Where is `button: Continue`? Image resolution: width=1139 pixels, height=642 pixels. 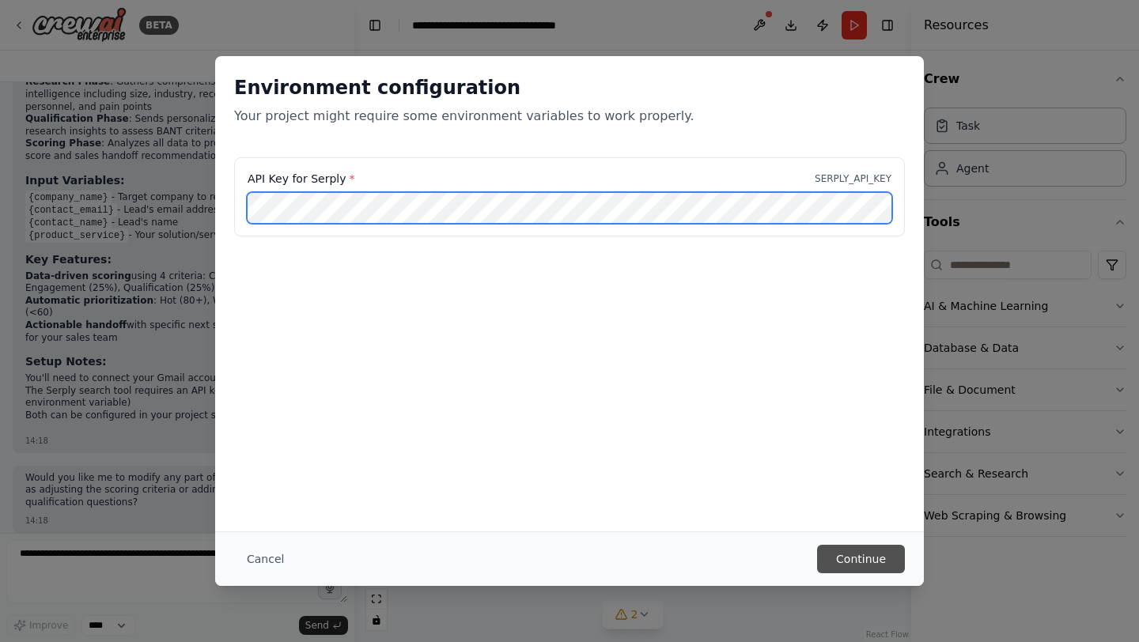
button: Continue is located at coordinates (861, 559).